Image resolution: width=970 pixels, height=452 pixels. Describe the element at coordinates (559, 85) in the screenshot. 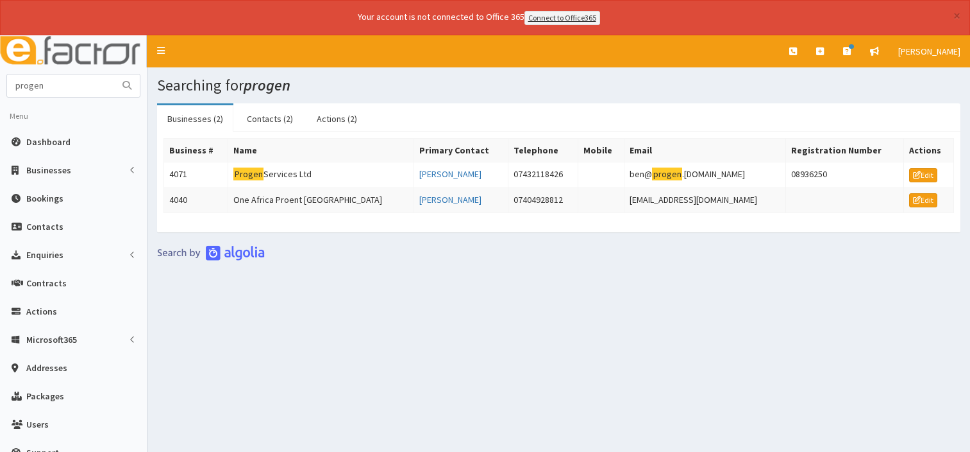

I see `h1: Searching for` at that location.